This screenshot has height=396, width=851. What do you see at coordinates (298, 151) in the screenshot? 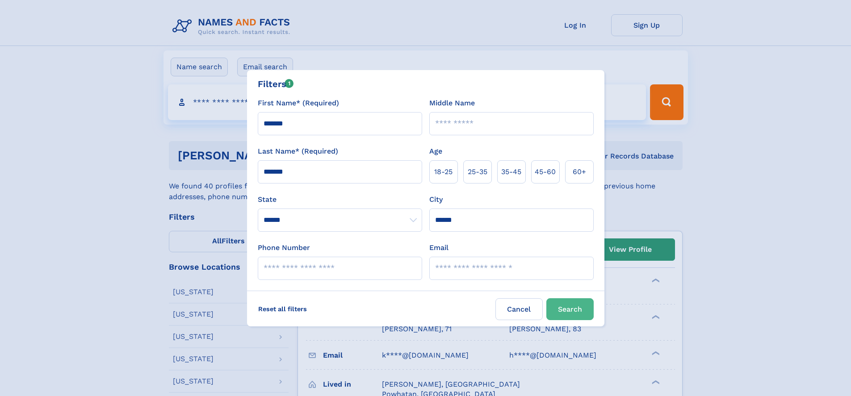
I see `label: Last Name* (Required)` at bounding box center [298, 151].